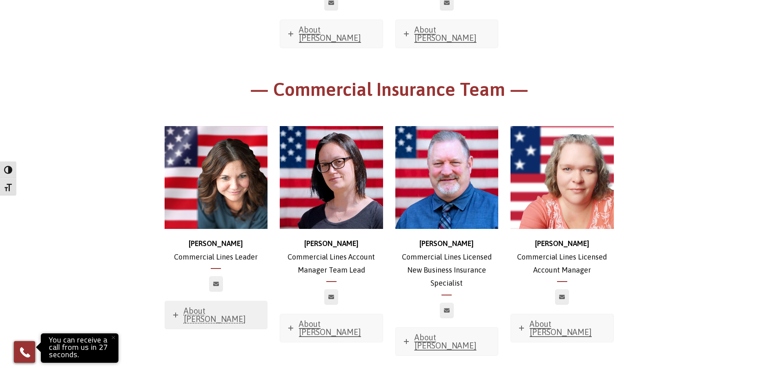  I want to click on h1: — Commercial Insurance Team —, so click(389, 91).